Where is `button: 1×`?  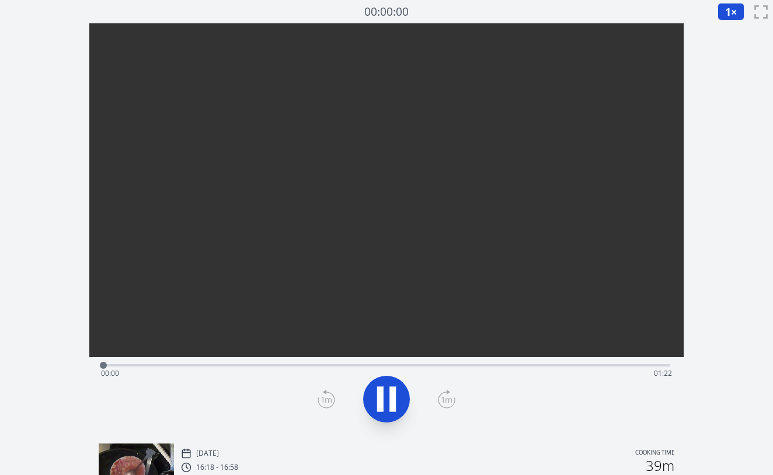
button: 1× is located at coordinates (731, 12).